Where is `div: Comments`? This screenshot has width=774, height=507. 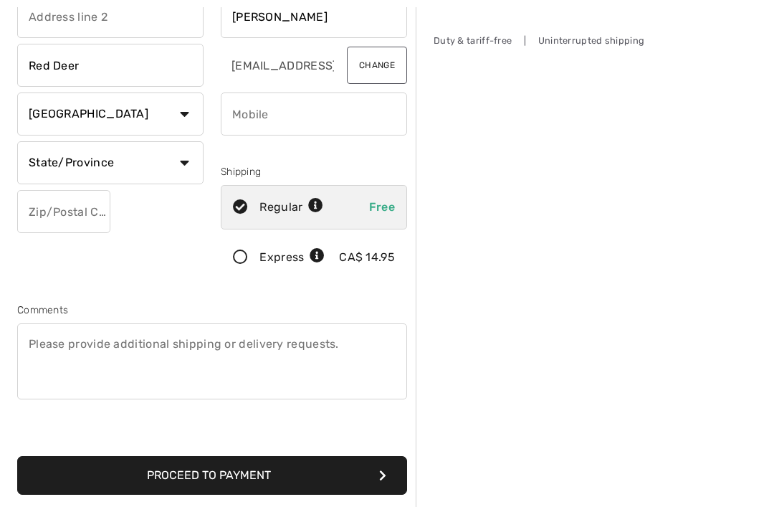
div: Comments is located at coordinates (212, 310).